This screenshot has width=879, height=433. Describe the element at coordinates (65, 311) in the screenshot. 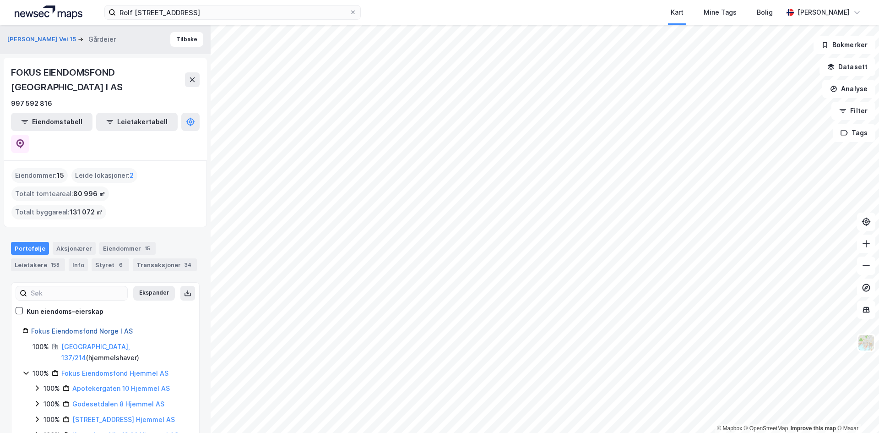

I see `div: Kun eiendoms-eierskap` at that location.